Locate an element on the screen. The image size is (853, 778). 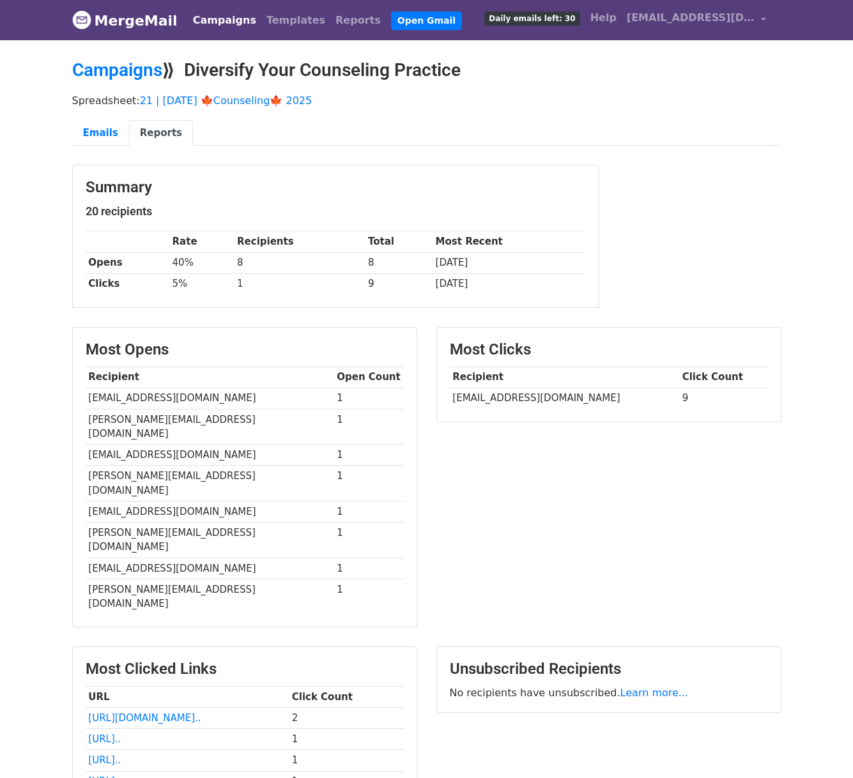
h3: Summary is located at coordinates (335, 187).